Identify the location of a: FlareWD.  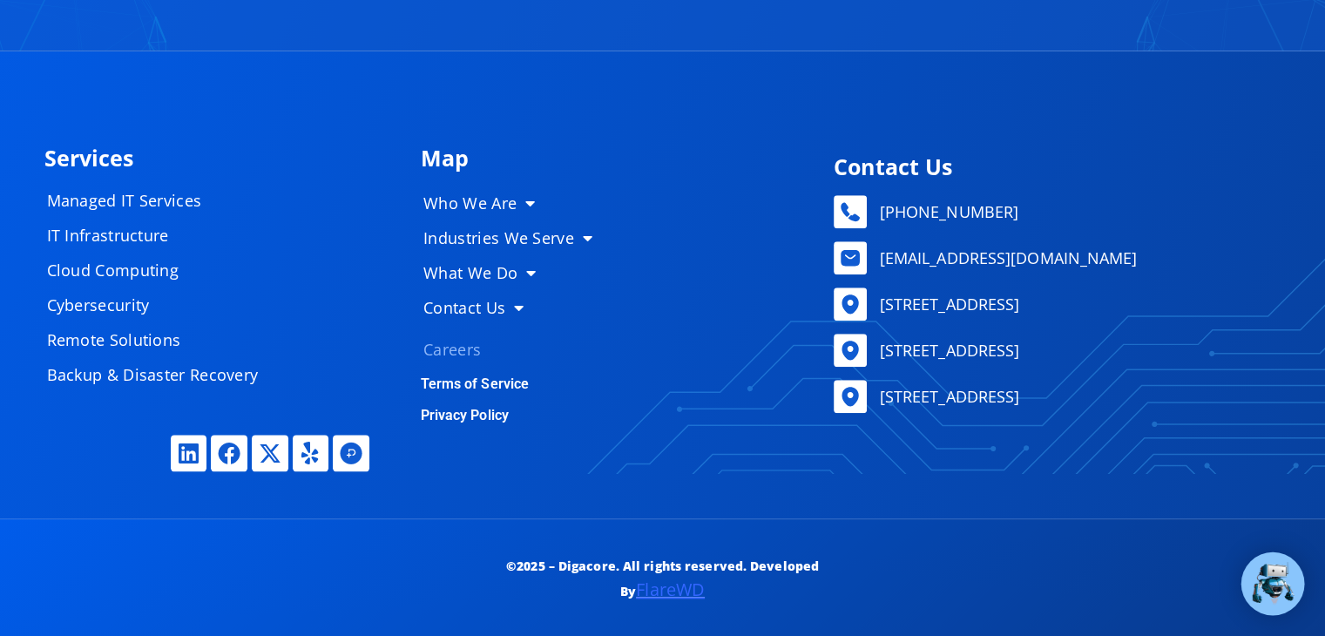
(670, 589).